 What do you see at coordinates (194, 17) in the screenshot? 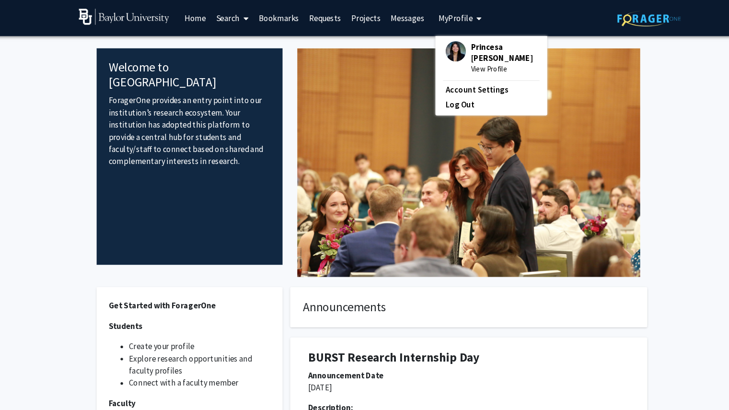
I see `a: Home` at bounding box center [194, 17].